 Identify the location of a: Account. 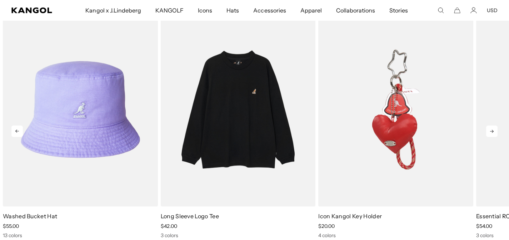
(474, 10).